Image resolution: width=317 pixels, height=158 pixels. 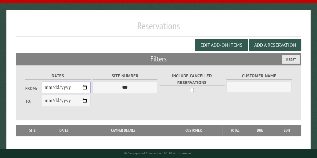 What do you see at coordinates (291, 59) in the screenshot?
I see `button: Reset` at bounding box center [291, 59].